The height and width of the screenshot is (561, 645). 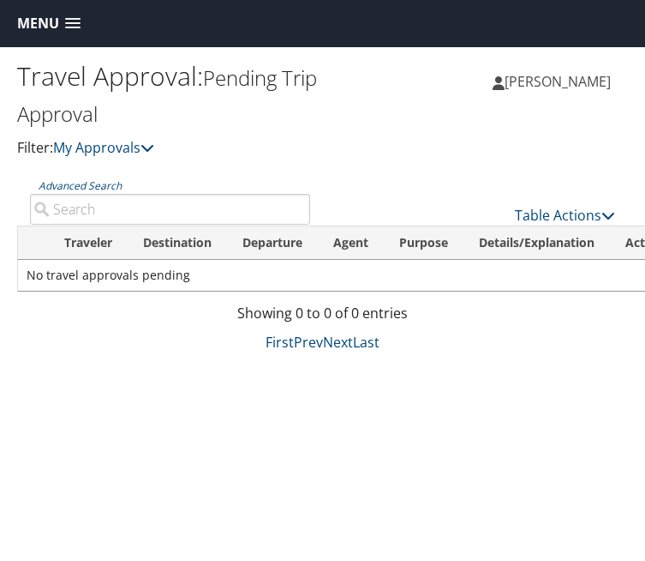 I want to click on a: Prev, so click(x=309, y=342).